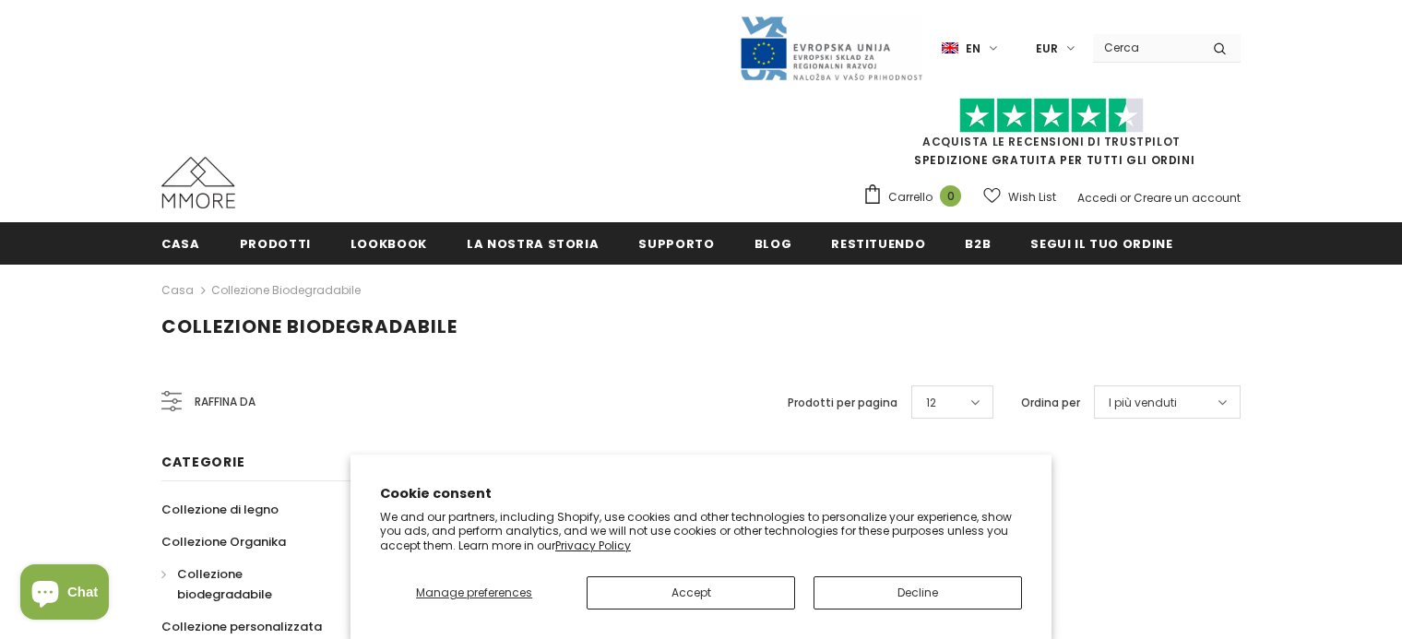 Image resolution: width=1402 pixels, height=639 pixels. What do you see at coordinates (977, 243) in the screenshot?
I see `span: B2B` at bounding box center [977, 243].